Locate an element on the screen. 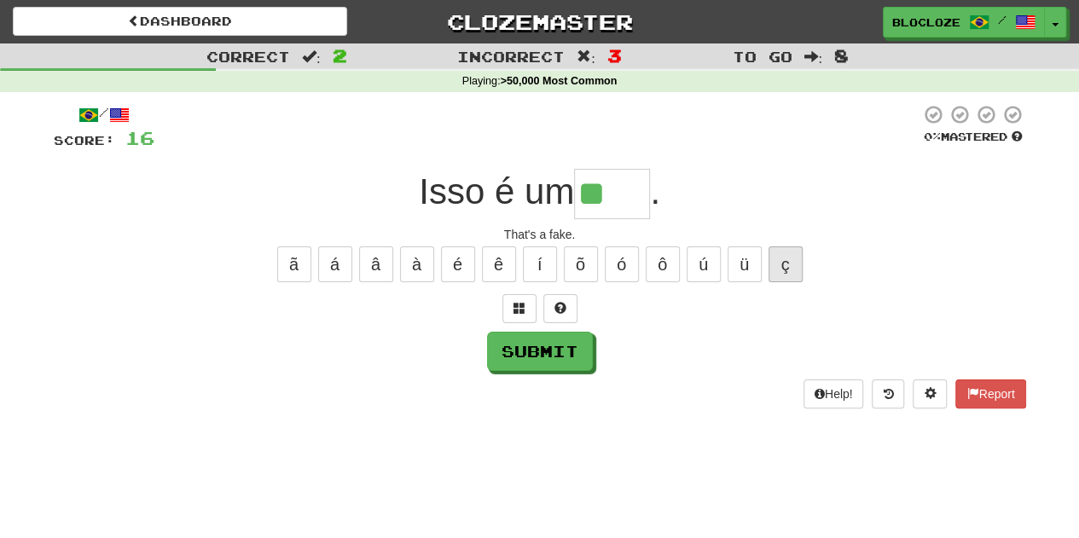  div: That's a fake. is located at coordinates (540, 235).